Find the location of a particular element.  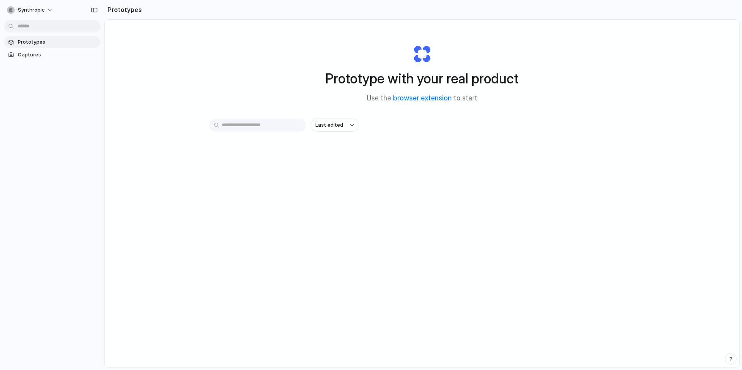

span: Captures is located at coordinates (58, 55).